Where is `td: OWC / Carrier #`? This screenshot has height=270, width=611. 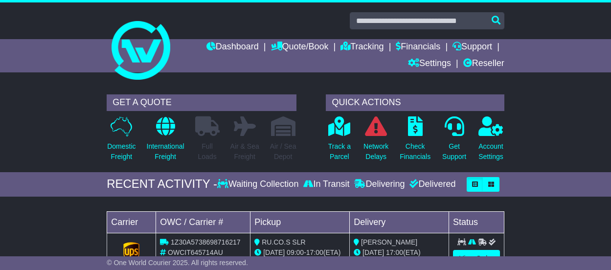
td: OWC / Carrier # is located at coordinates (203, 222).